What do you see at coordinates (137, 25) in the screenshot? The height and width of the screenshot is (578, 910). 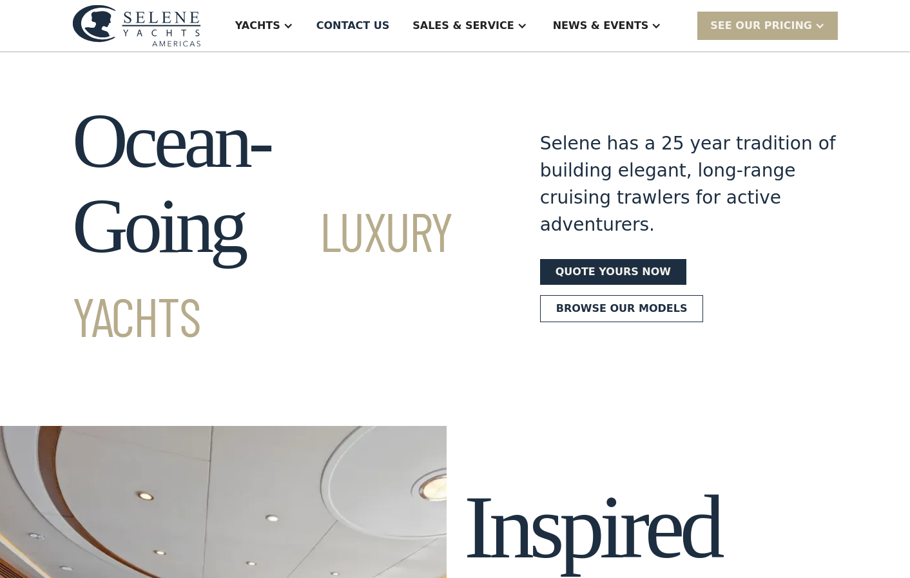 I see `img: logo` at bounding box center [137, 25].